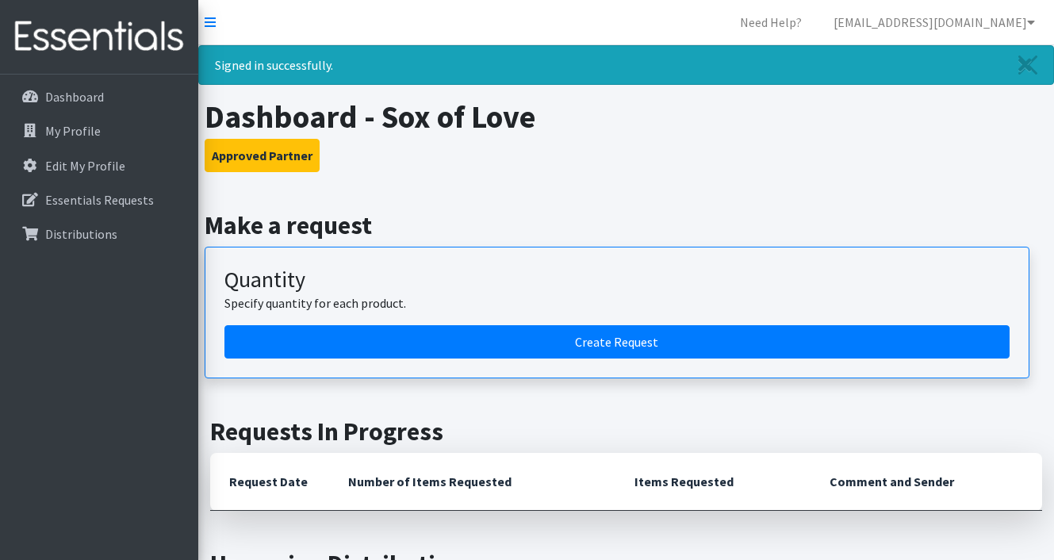 The width and height of the screenshot is (1054, 560). Describe the element at coordinates (472, 481) in the screenshot. I see `th: Number of Items Requested` at that location.